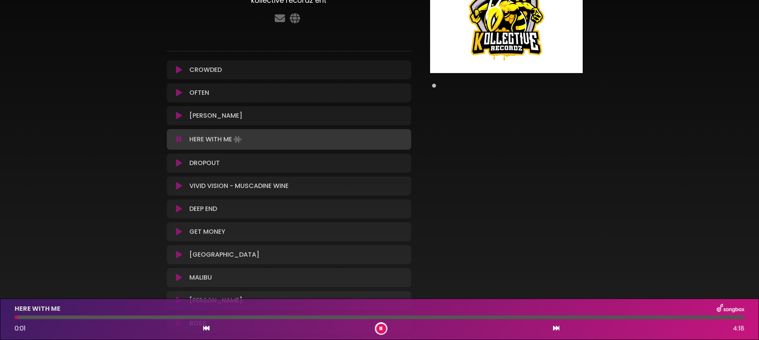  What do you see at coordinates (206, 70) in the screenshot?
I see `p: CROWDED` at bounding box center [206, 70].